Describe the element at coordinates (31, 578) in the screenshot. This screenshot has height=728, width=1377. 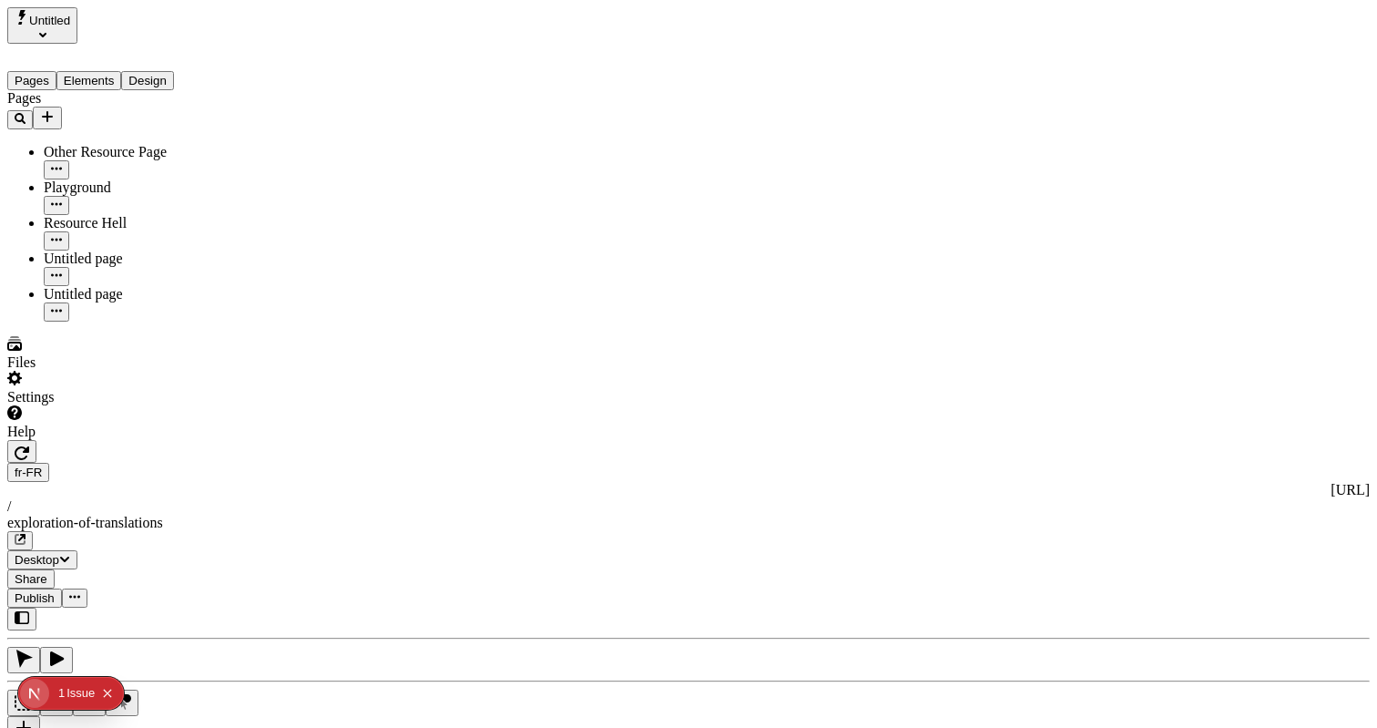
I see `span: Share` at that location.